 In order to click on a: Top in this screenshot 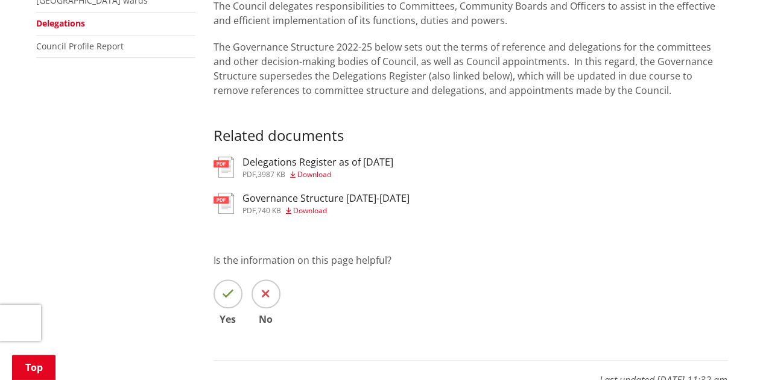, I will do `click(34, 368)`.